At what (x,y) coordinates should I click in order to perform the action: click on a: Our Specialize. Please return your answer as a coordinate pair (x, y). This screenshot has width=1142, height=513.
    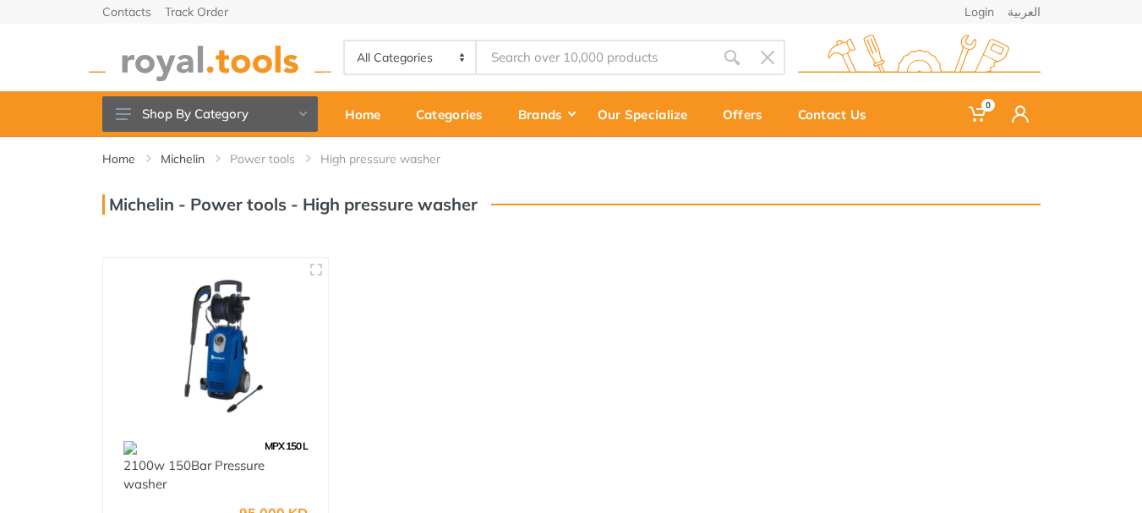
    Looking at the image, I should click on (648, 114).